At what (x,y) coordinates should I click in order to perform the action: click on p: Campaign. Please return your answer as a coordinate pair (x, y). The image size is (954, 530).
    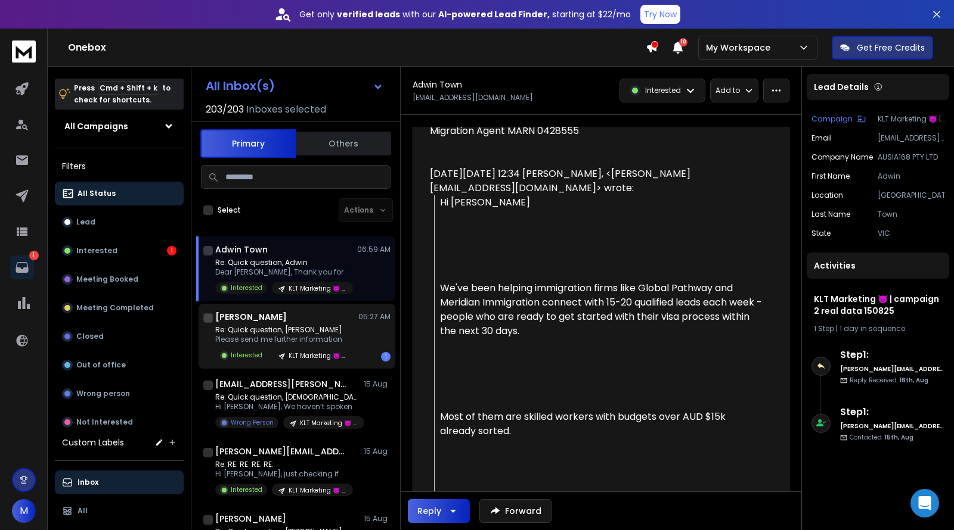
    Looking at the image, I should click on (831, 119).